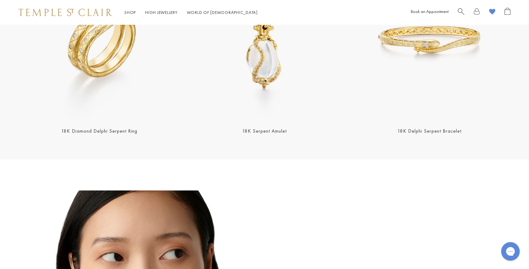 This screenshot has height=269, width=529. Describe the element at coordinates (461, 12) in the screenshot. I see `a: Search` at that location.